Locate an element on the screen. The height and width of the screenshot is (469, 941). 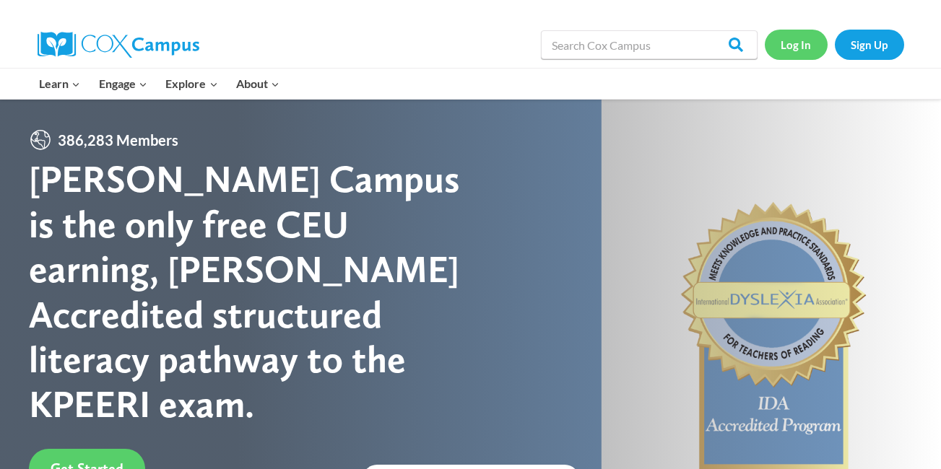
button: Child menu of Explore is located at coordinates (192, 84).